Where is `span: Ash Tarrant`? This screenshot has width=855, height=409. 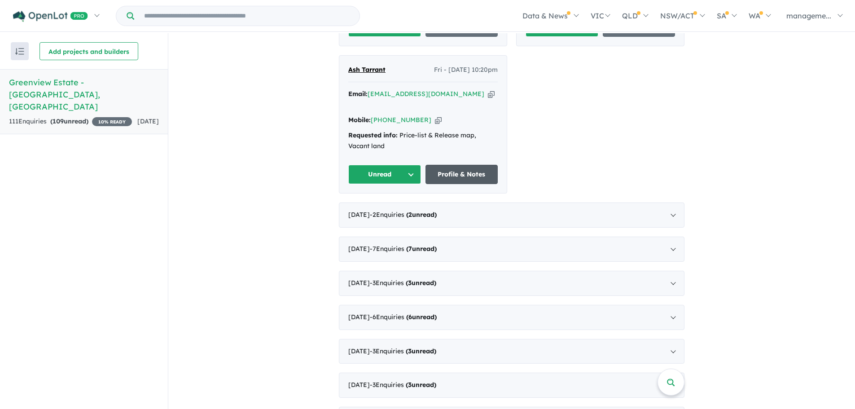
span: Ash Tarrant is located at coordinates (367, 70).